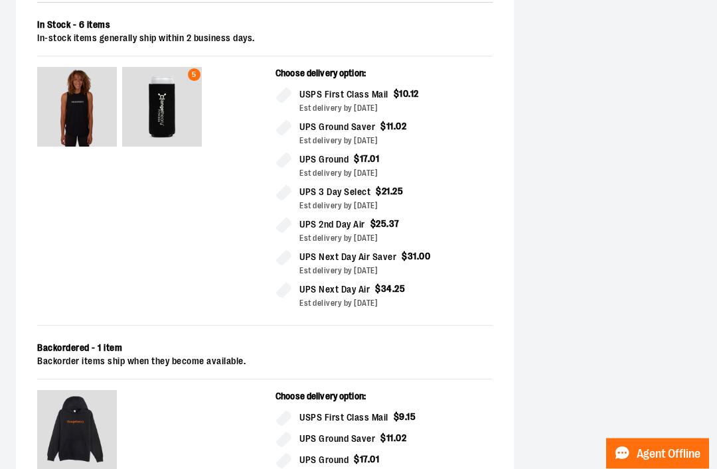 This screenshot has width=717, height=469. Describe the element at coordinates (424, 257) in the screenshot. I see `span: 00` at that location.